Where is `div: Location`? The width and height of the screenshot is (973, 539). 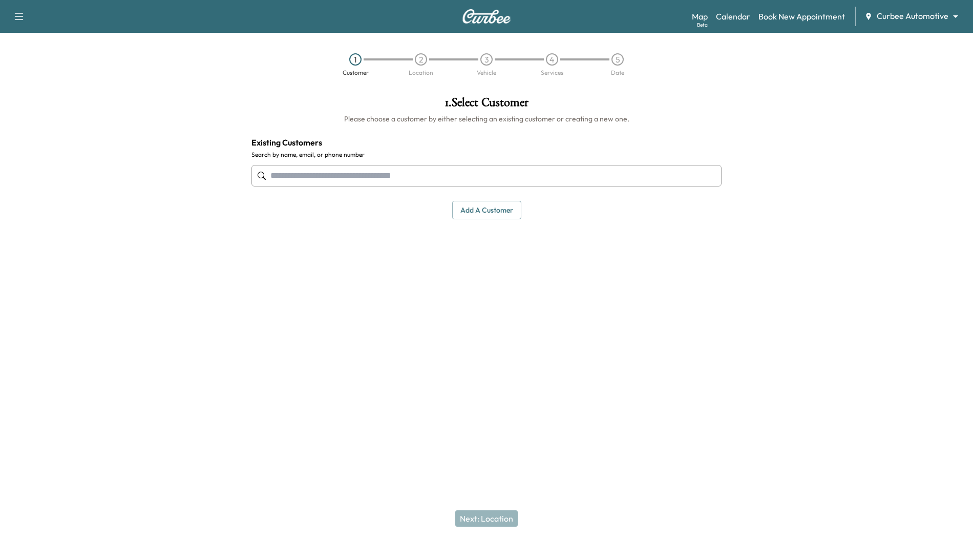 div: Location is located at coordinates (421, 73).